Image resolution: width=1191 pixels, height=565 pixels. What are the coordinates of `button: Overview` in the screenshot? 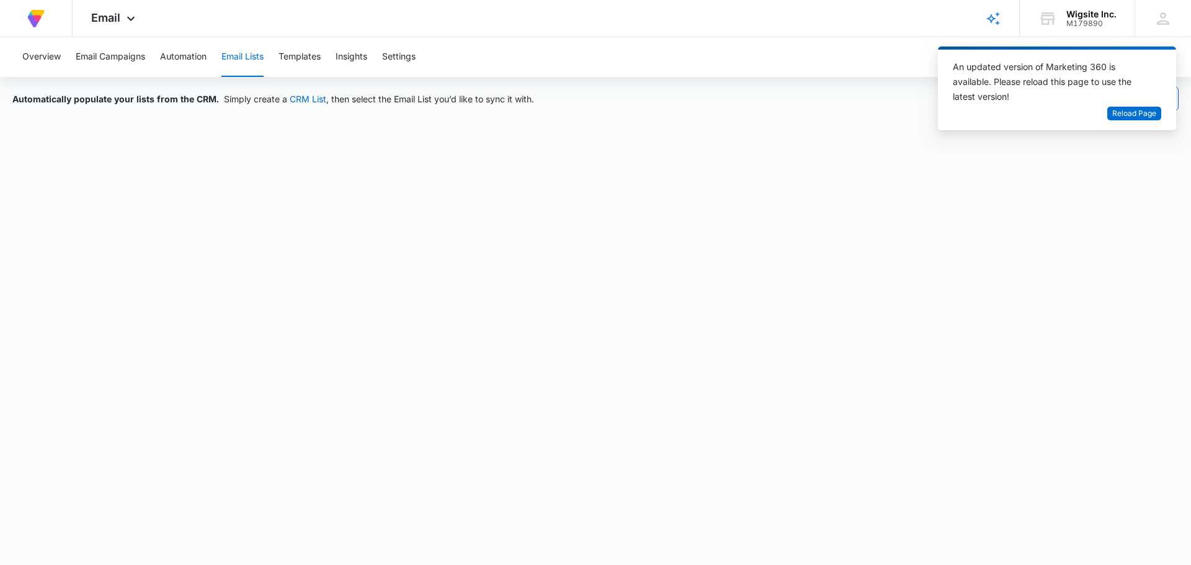 It's located at (42, 57).